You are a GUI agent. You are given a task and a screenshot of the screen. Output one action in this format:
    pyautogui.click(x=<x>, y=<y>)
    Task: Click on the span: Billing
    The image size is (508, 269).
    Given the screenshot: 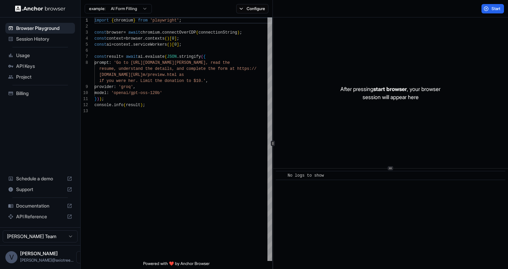 What is the action you would take?
    pyautogui.click(x=44, y=93)
    